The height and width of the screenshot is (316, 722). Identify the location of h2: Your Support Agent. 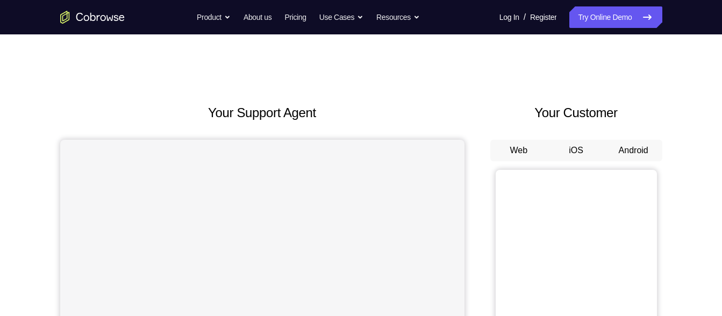
(262, 113).